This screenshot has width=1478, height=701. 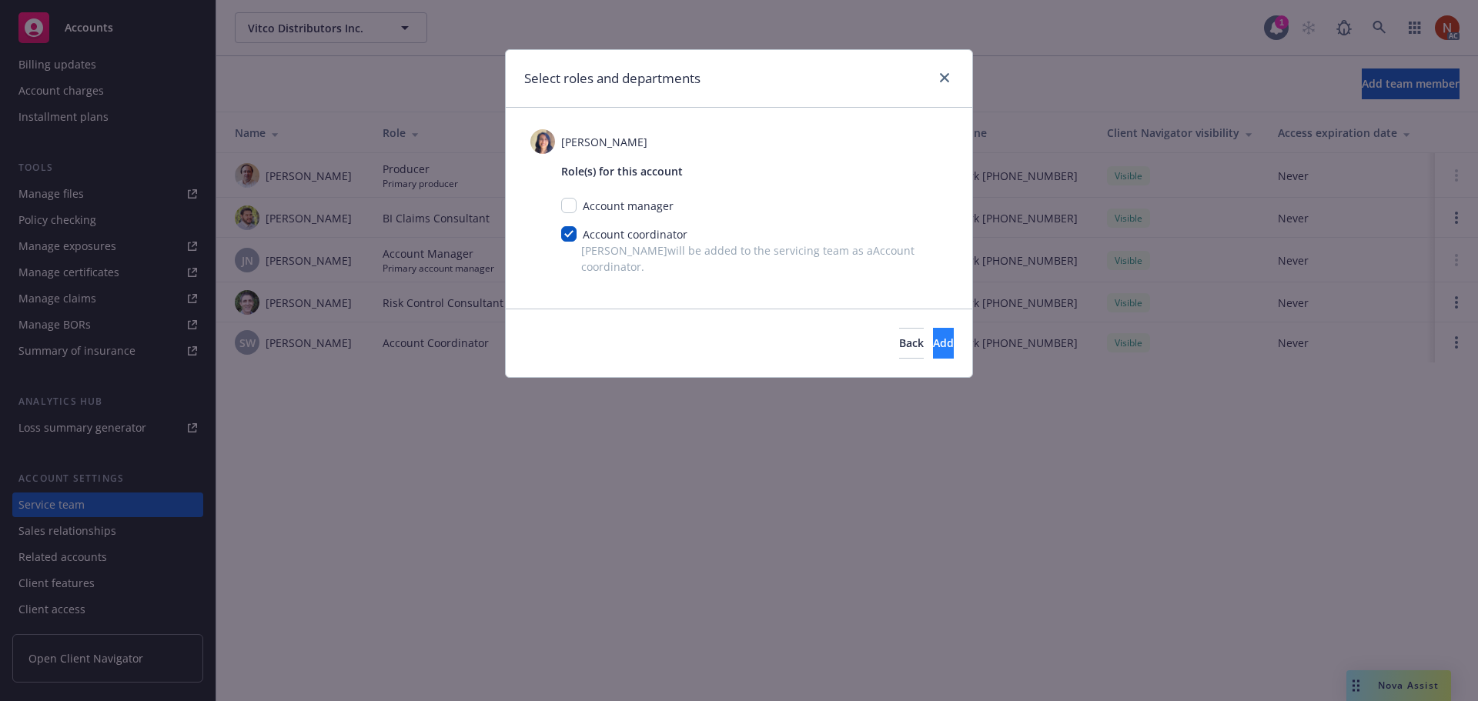 I want to click on a: close, so click(x=945, y=78).